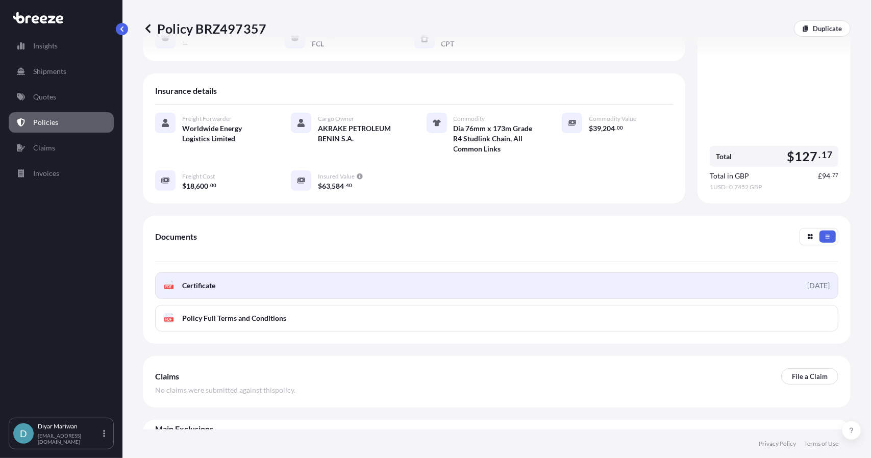 The width and height of the screenshot is (871, 458). What do you see at coordinates (198, 286) in the screenshot?
I see `span: Certificate` at bounding box center [198, 286].